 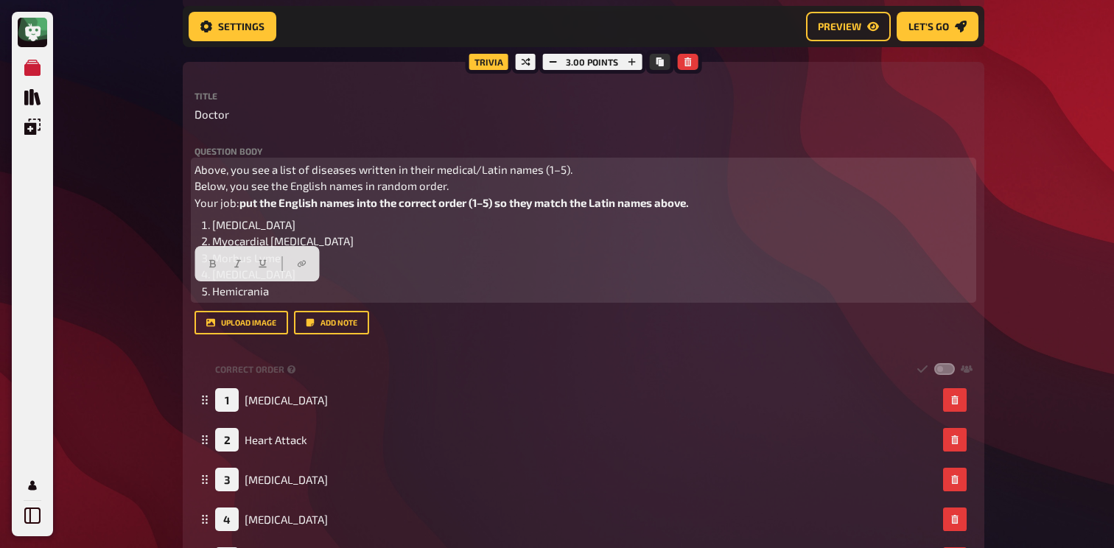 What do you see at coordinates (592, 62) in the screenshot?
I see `div: 3.00 points` at bounding box center [592, 62].